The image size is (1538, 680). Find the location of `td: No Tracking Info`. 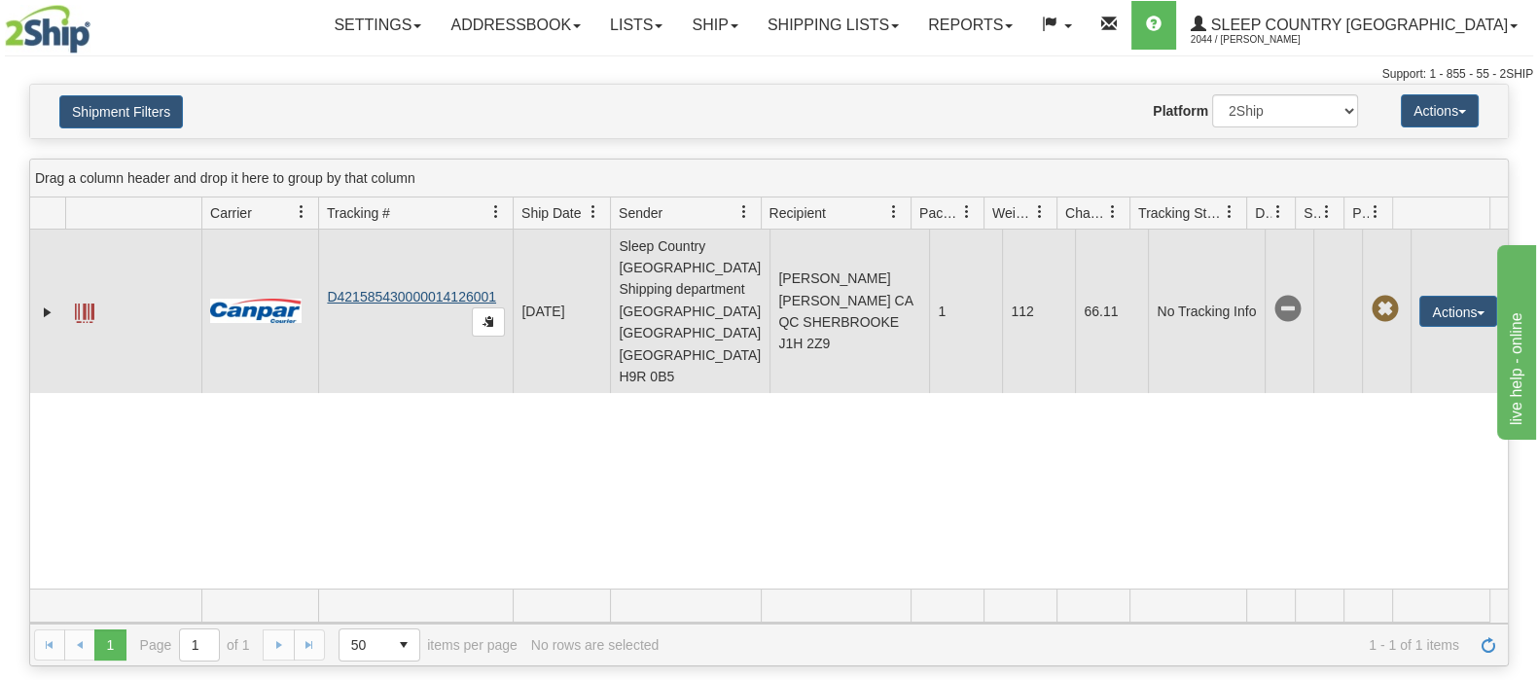

td: No Tracking Info is located at coordinates (1206, 311).